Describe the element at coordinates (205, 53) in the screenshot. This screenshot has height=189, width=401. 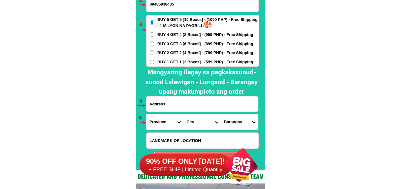
I see `span: BUY 2 GET 2 [4 Boxes] - (799 PHP) - Free Shipping` at that location.